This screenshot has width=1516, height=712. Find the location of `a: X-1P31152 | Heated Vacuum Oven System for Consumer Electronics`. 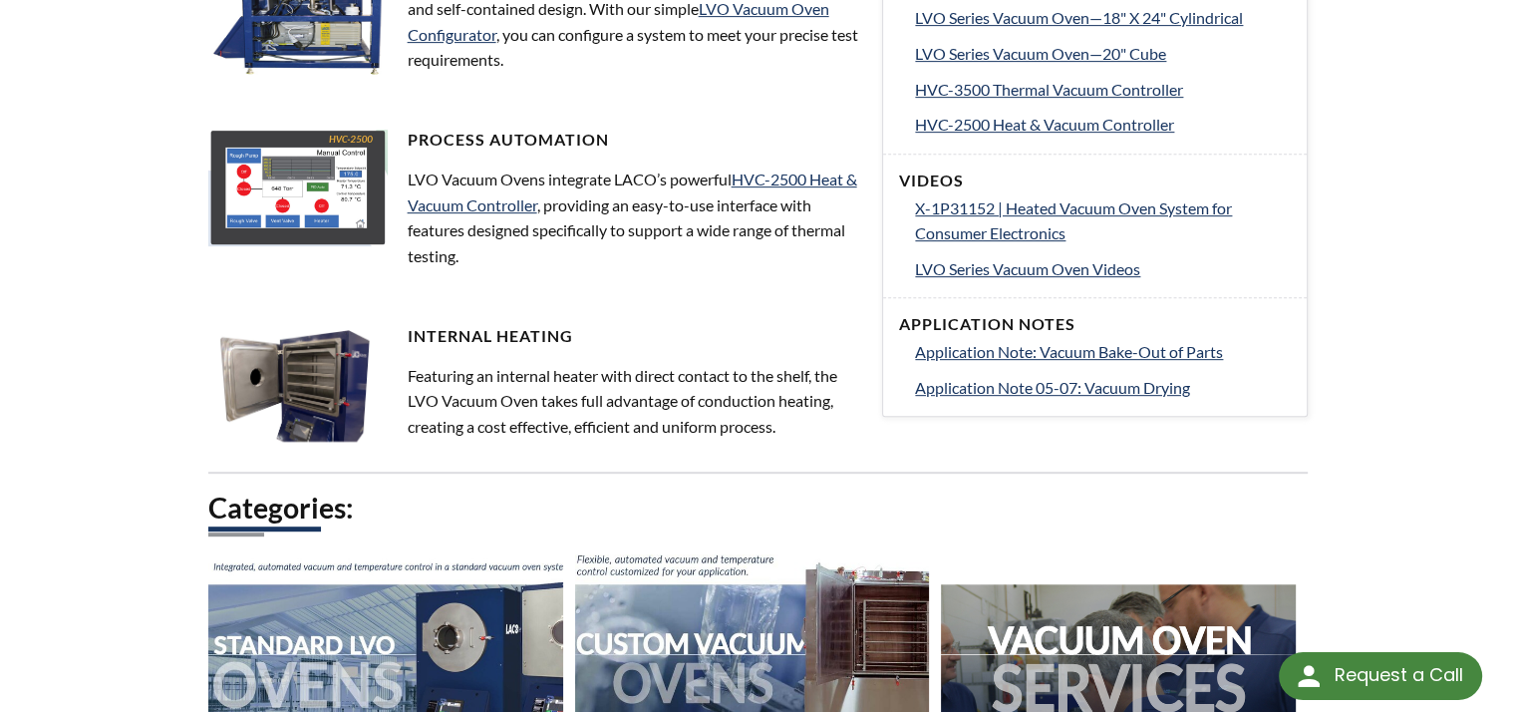

a: X-1P31152 | Heated Vacuum Oven System for Consumer Electronics is located at coordinates (1102, 220).